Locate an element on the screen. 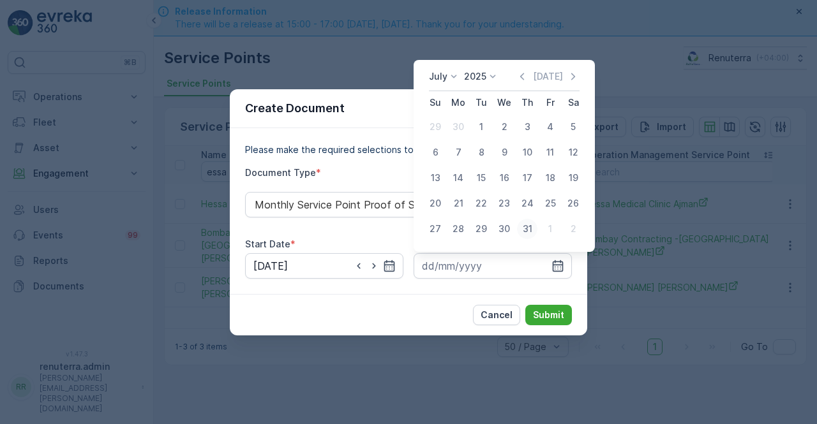  div: 20 is located at coordinates (435, 204).